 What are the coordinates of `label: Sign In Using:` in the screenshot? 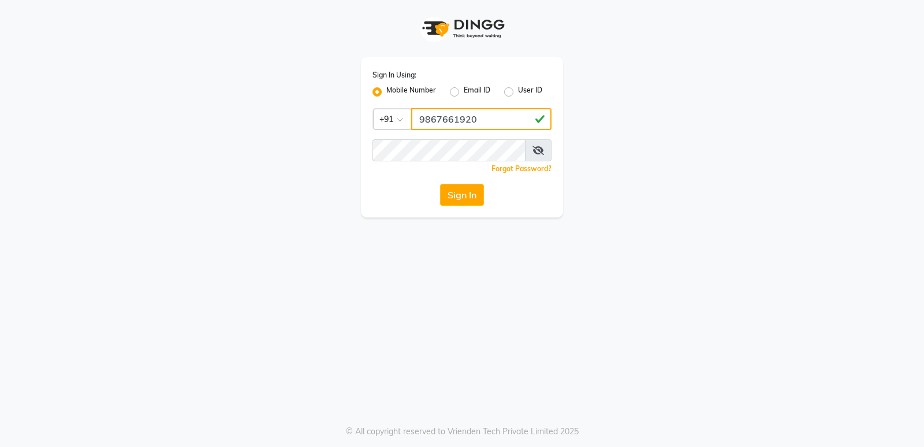 It's located at (395, 75).